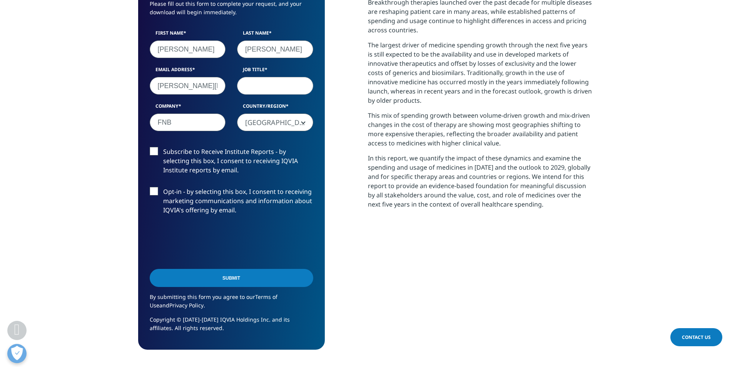 Image resolution: width=730 pixels, height=367 pixels. What do you see at coordinates (696, 337) in the screenshot?
I see `span: Contact Us` at bounding box center [696, 337].